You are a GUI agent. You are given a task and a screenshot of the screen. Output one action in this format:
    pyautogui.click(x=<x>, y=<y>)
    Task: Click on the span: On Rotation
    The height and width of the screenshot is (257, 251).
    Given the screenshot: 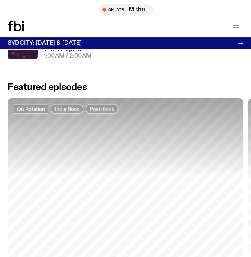 What is the action you would take?
    pyautogui.click(x=31, y=109)
    